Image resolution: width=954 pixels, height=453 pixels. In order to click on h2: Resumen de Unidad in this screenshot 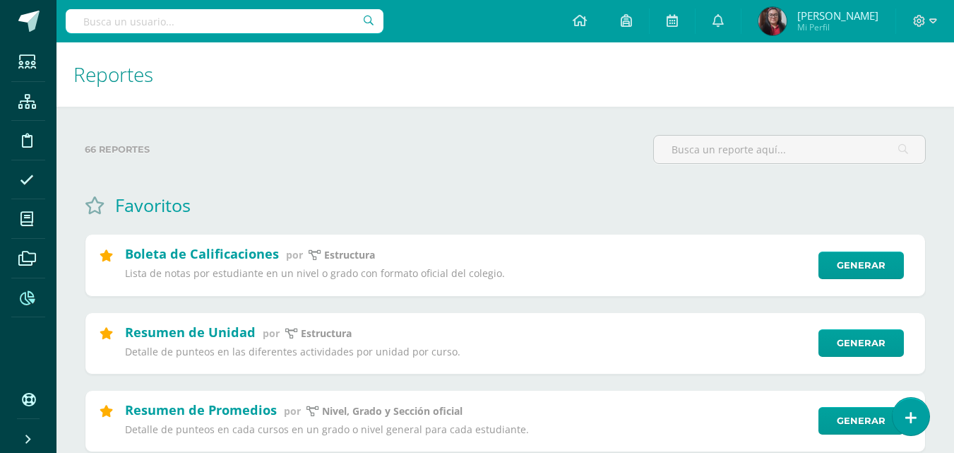, I will do `click(190, 332)`.